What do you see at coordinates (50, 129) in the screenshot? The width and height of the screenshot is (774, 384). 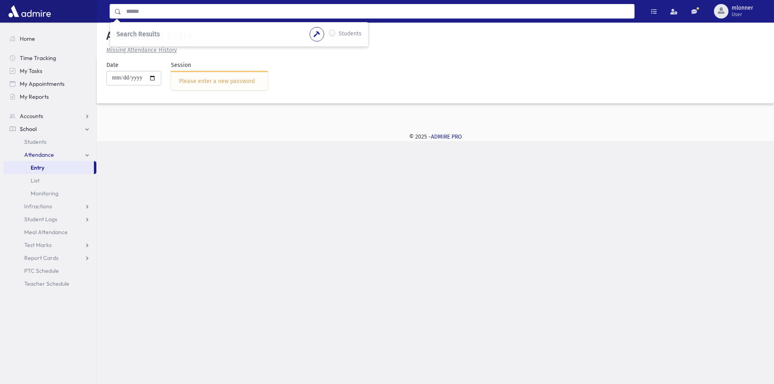 I see `a: School` at bounding box center [50, 129].